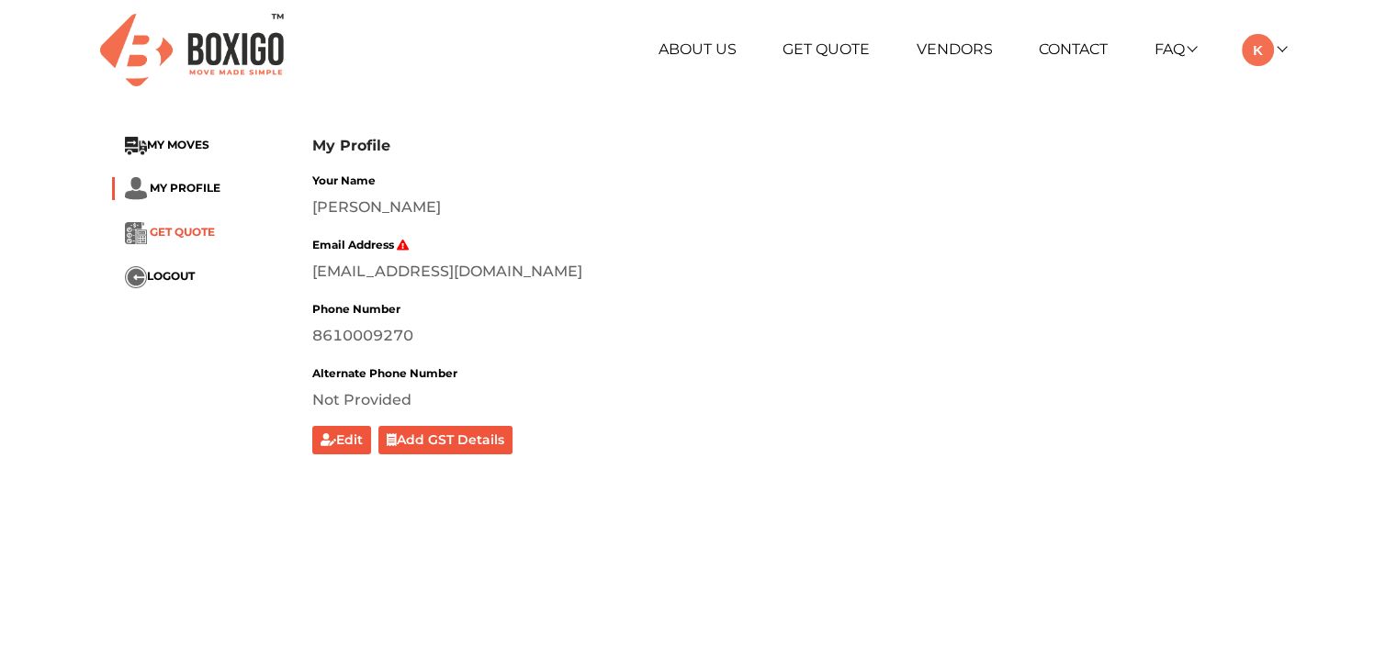 The height and width of the screenshot is (670, 1397). I want to click on h3: My Profile, so click(799, 145).